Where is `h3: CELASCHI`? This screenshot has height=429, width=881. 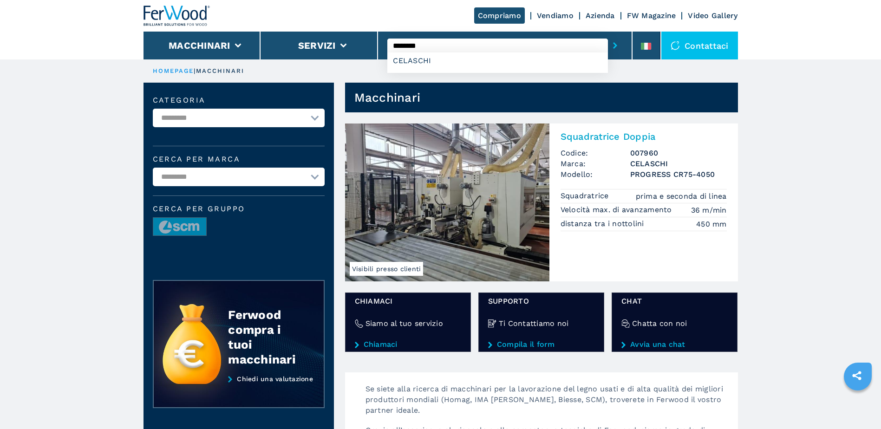
h3: CELASCHI is located at coordinates (679, 164).